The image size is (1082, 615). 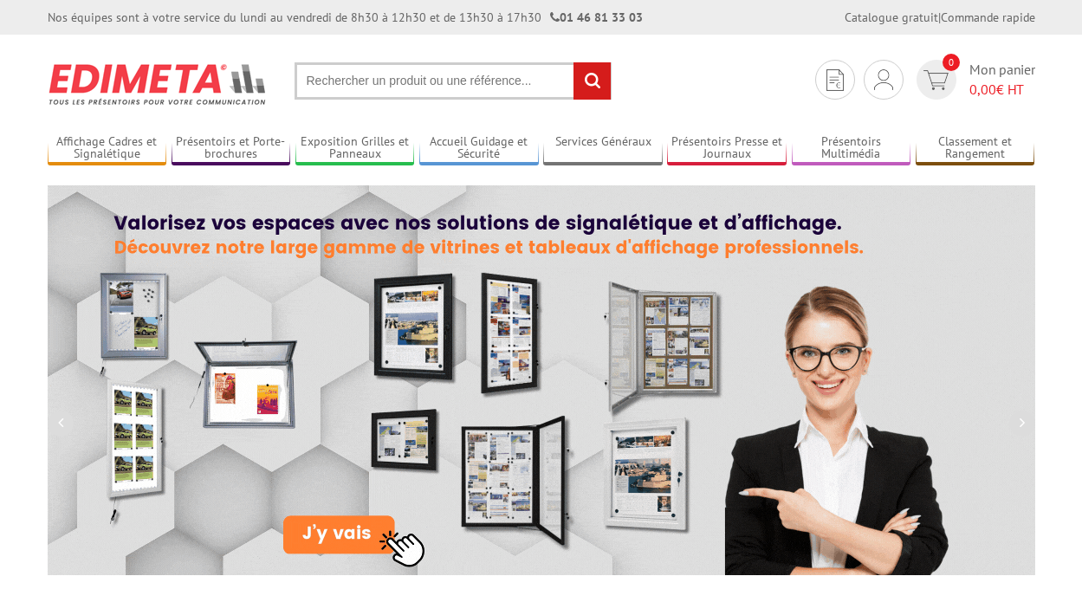 What do you see at coordinates (603, 148) in the screenshot?
I see `a: Services Généraux` at bounding box center [603, 148].